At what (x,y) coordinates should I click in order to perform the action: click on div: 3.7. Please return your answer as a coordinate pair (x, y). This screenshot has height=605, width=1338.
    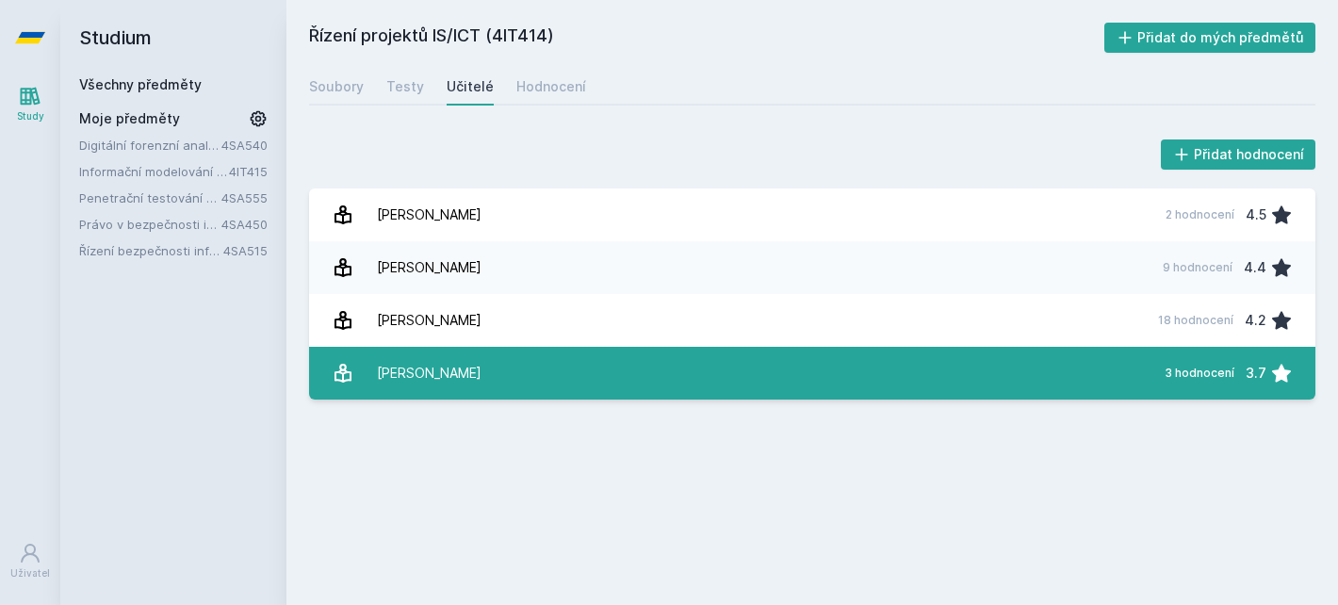
    Looking at the image, I should click on (1256, 373).